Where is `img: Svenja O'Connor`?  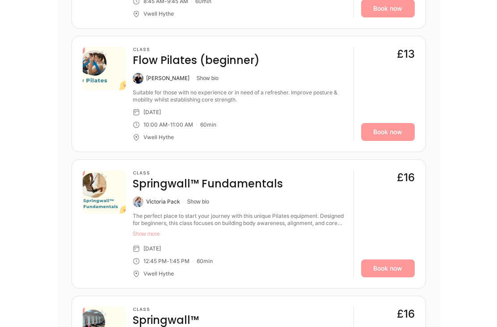
img: Svenja O'Connor is located at coordinates (138, 78).